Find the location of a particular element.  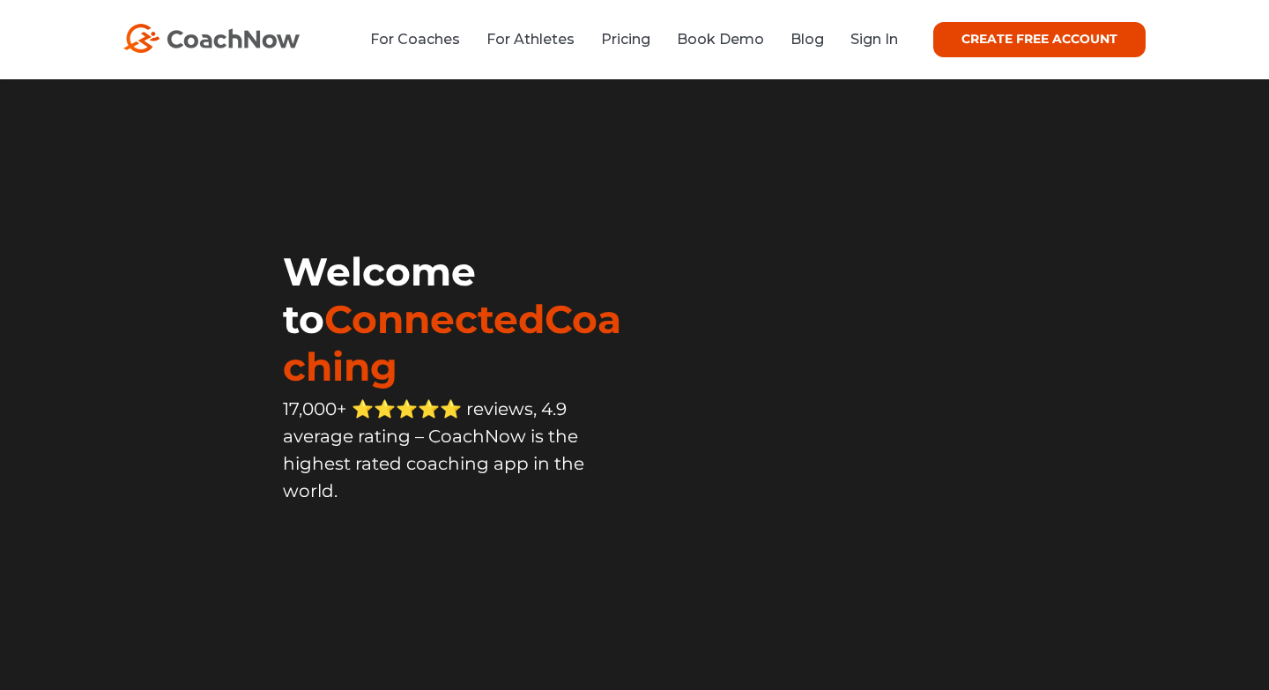

a: CREATE FREE ACCOUNT is located at coordinates (1039, 40).